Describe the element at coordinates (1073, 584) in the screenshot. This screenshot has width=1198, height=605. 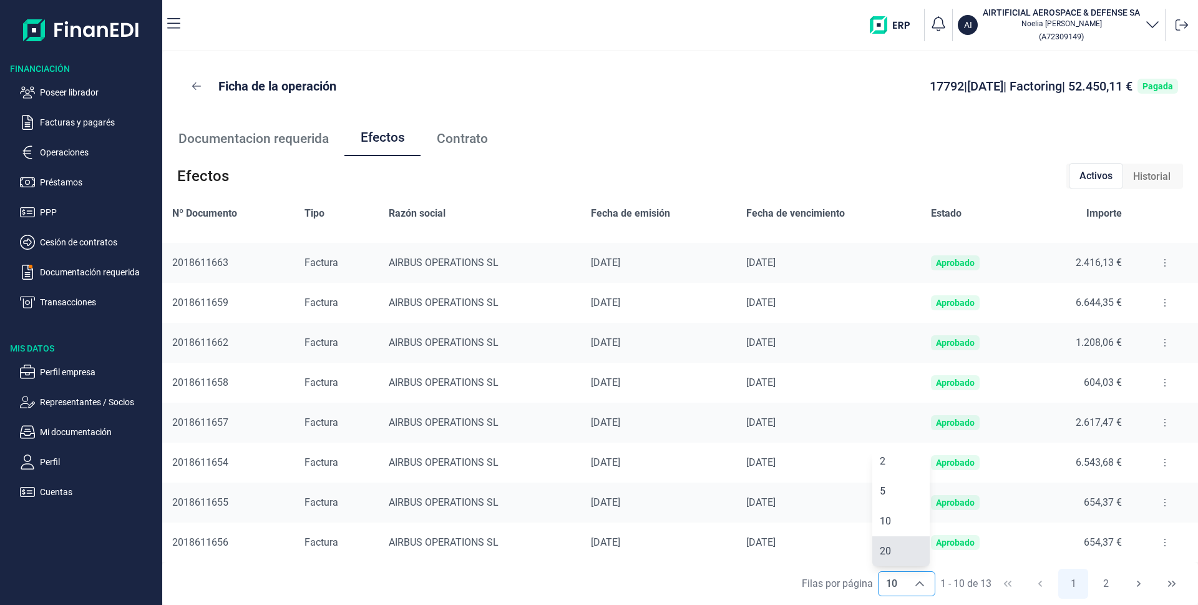
I see `button: Page 1` at that location.